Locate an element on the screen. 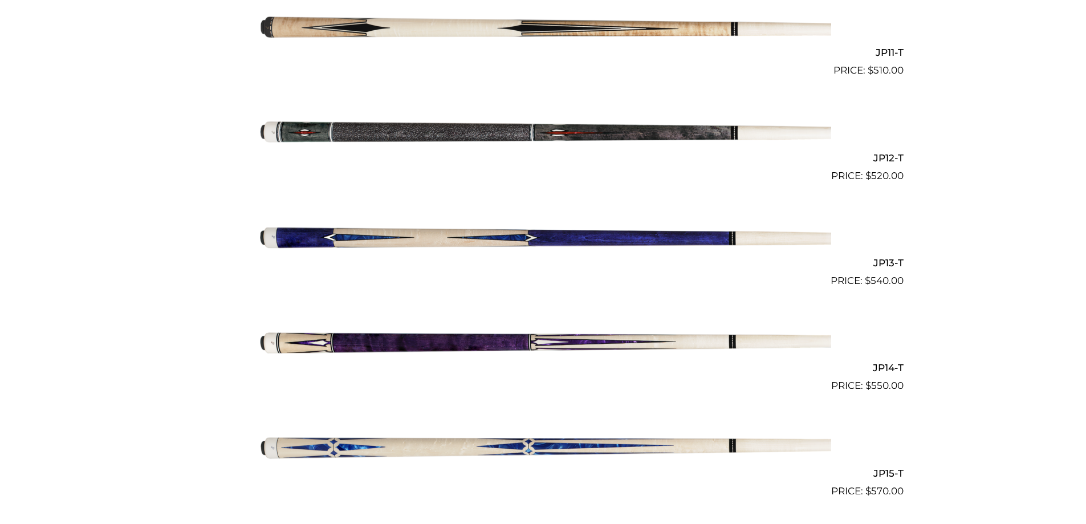  img: JP15-T is located at coordinates (543, 446).